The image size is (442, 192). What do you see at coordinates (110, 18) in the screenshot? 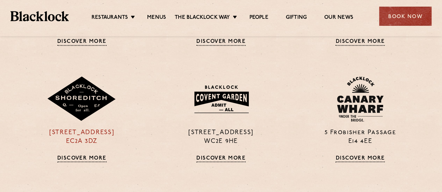
I see `a: Restaurants` at bounding box center [110, 18].